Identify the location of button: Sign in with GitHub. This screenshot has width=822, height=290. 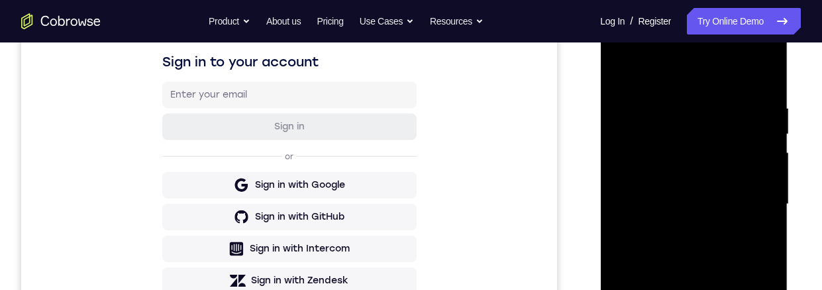
(268, 255).